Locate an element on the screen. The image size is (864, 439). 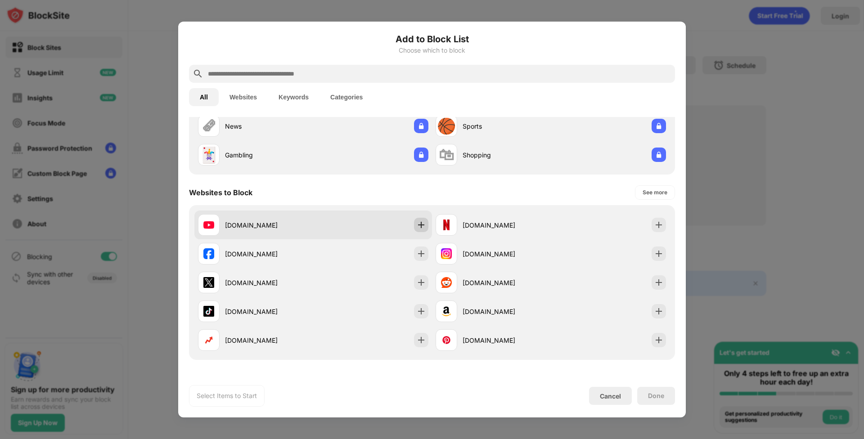
button: All is located at coordinates (204, 97).